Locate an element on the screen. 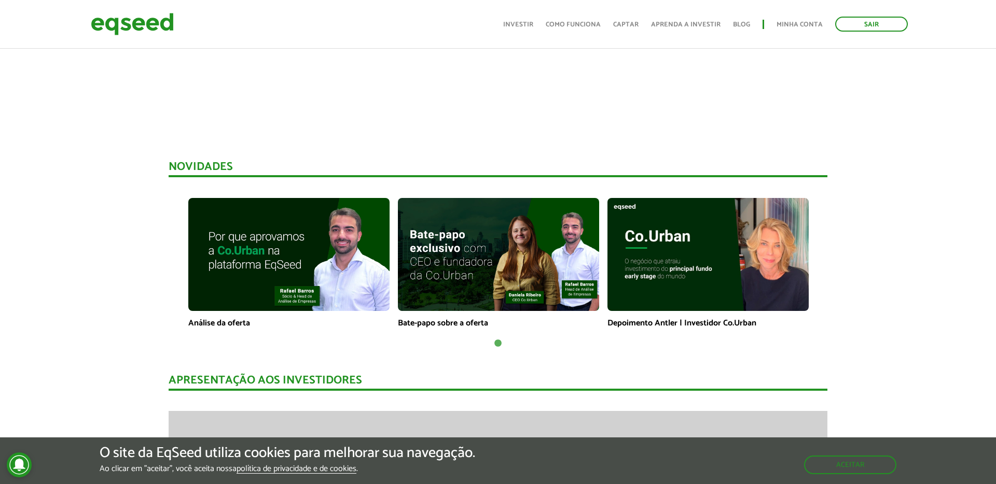 The image size is (996, 484). button: 1 of 1 is located at coordinates (498, 344).